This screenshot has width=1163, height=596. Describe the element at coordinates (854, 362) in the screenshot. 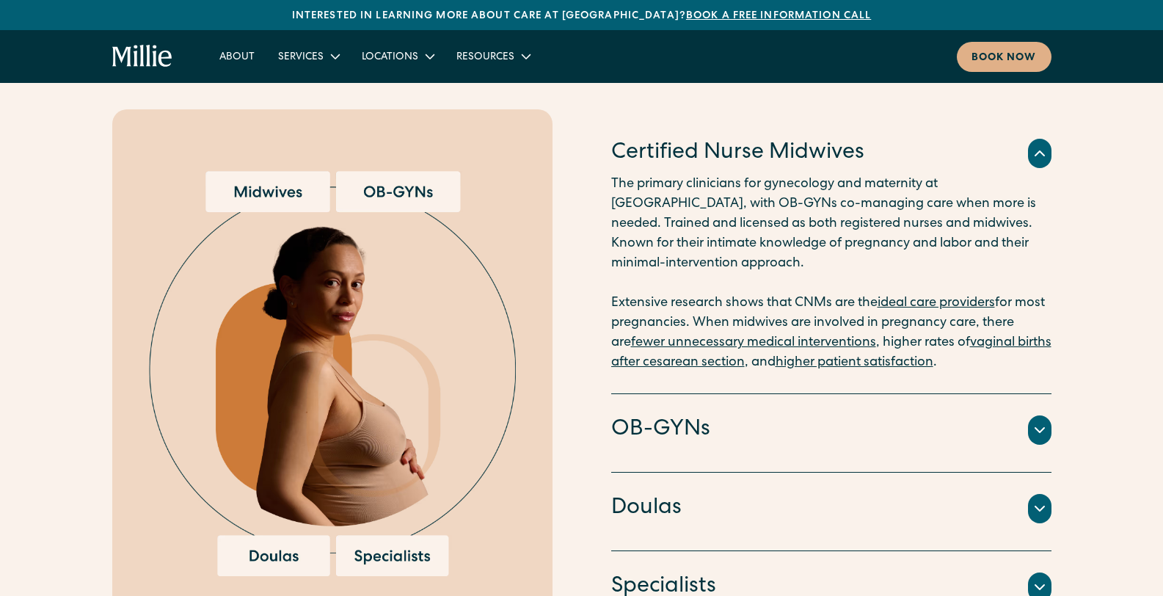

I see `a: higher patient satisfaction` at that location.